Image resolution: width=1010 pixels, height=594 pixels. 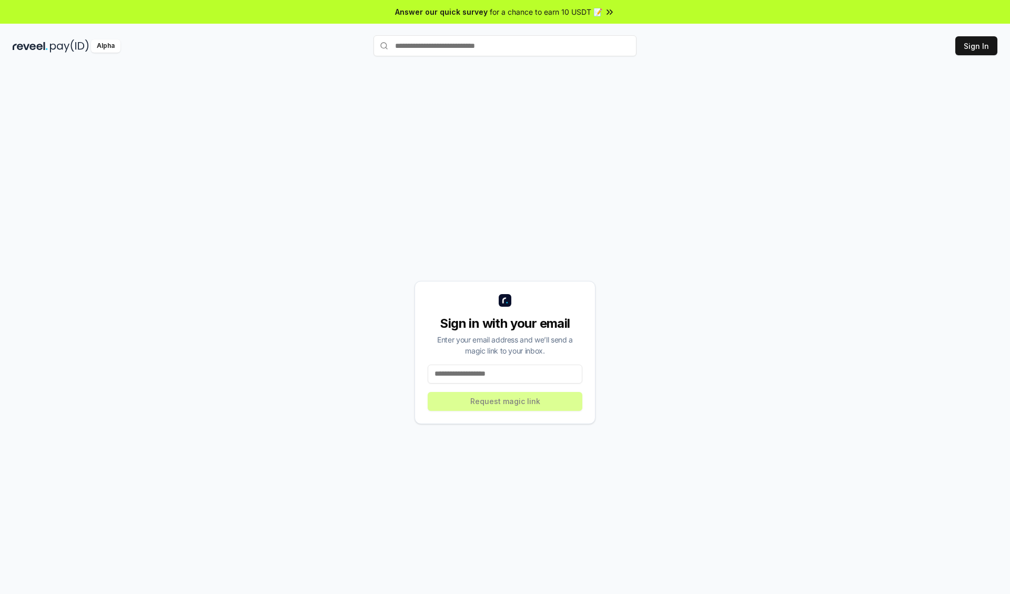 I want to click on div: Sign in with your email, so click(x=505, y=324).